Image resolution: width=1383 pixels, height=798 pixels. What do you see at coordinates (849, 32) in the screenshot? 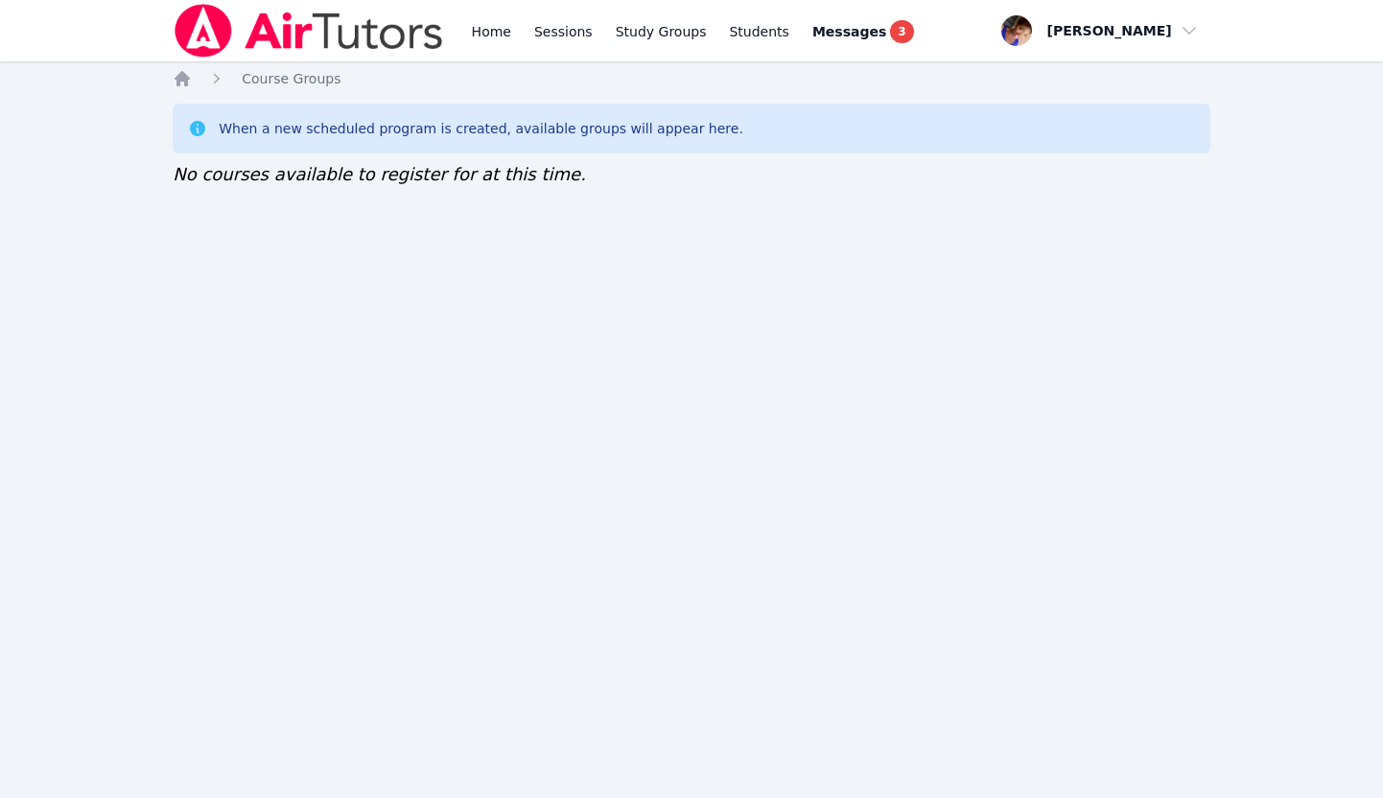
I see `span: Messages` at bounding box center [849, 32].